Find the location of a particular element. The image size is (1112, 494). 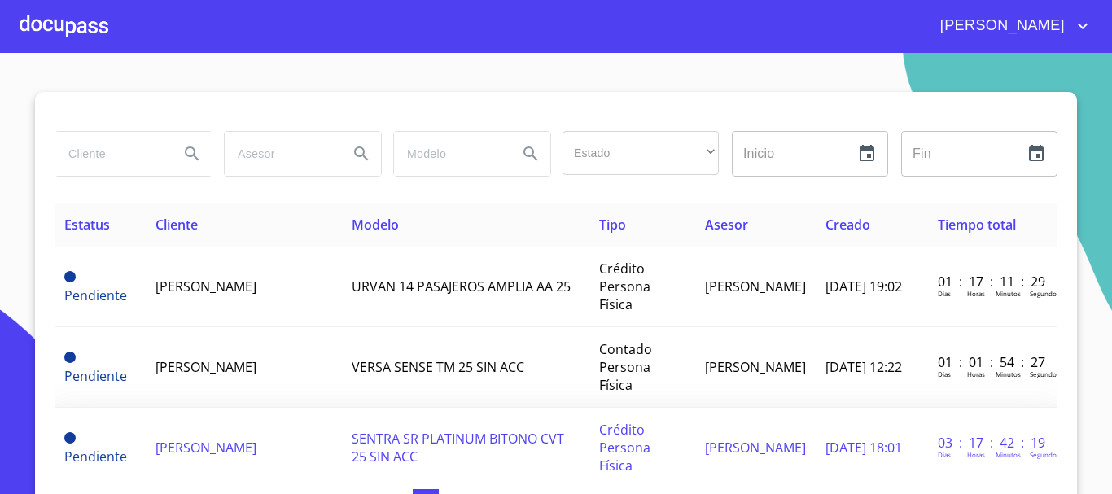

span: Estatus is located at coordinates (87, 225).